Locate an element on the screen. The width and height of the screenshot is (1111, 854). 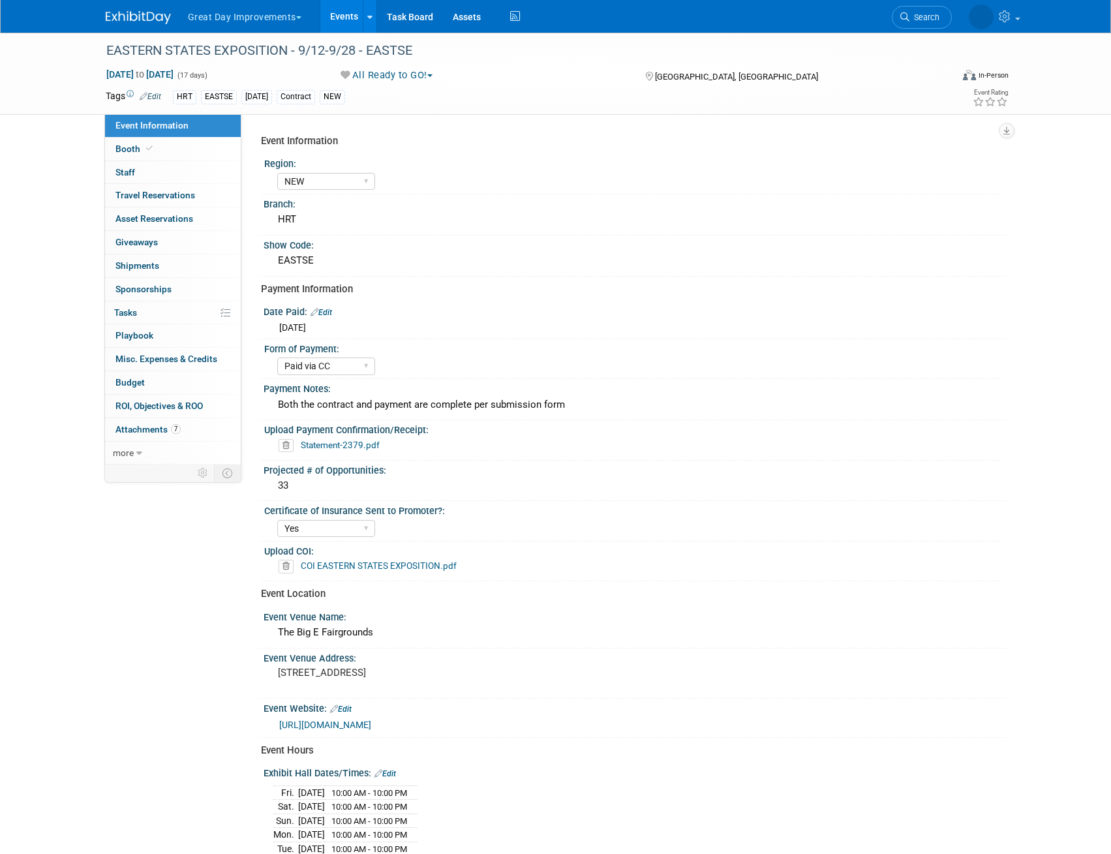
img: Format-Inperson.png is located at coordinates (969, 75).